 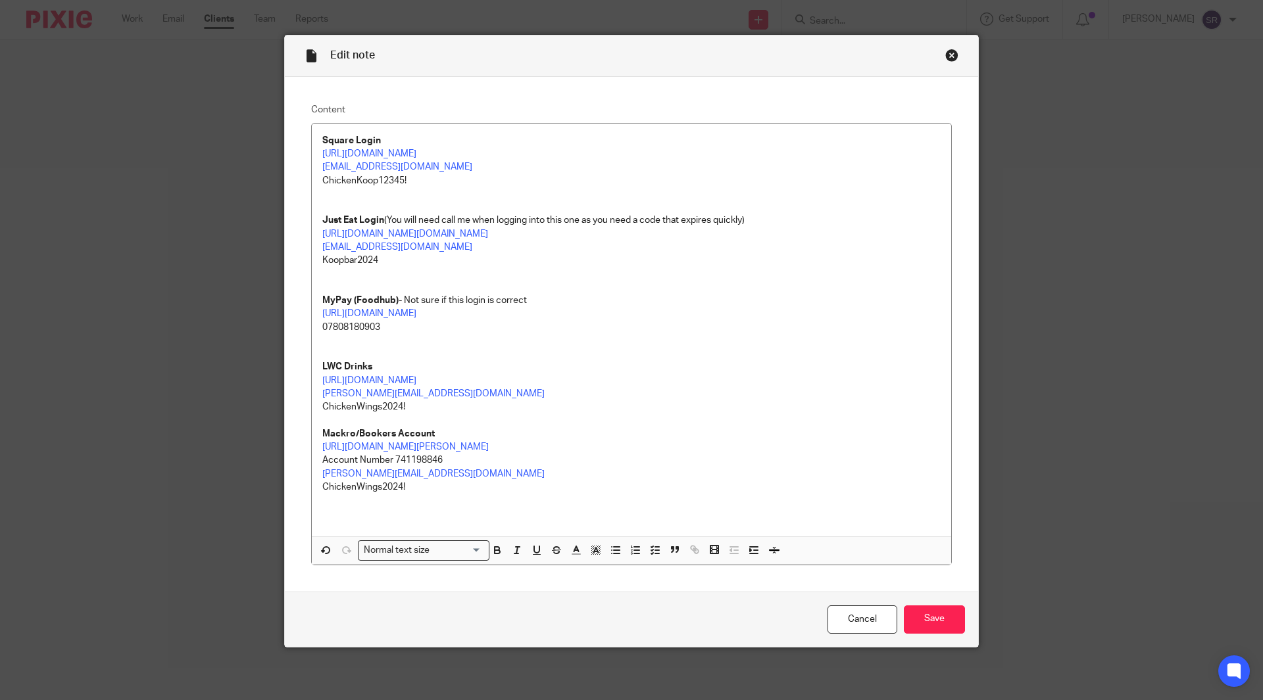 What do you see at coordinates (631, 301) in the screenshot?
I see `p: - Not sure if this login is correct` at bounding box center [631, 301].